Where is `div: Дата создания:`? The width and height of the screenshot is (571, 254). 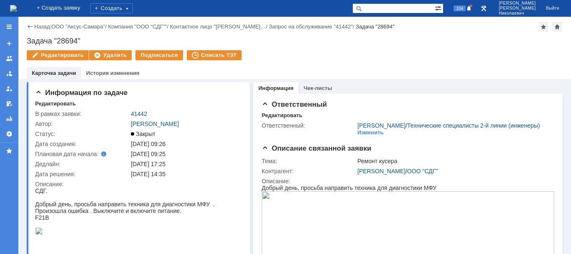
div: Дата создания: is located at coordinates (82, 144).